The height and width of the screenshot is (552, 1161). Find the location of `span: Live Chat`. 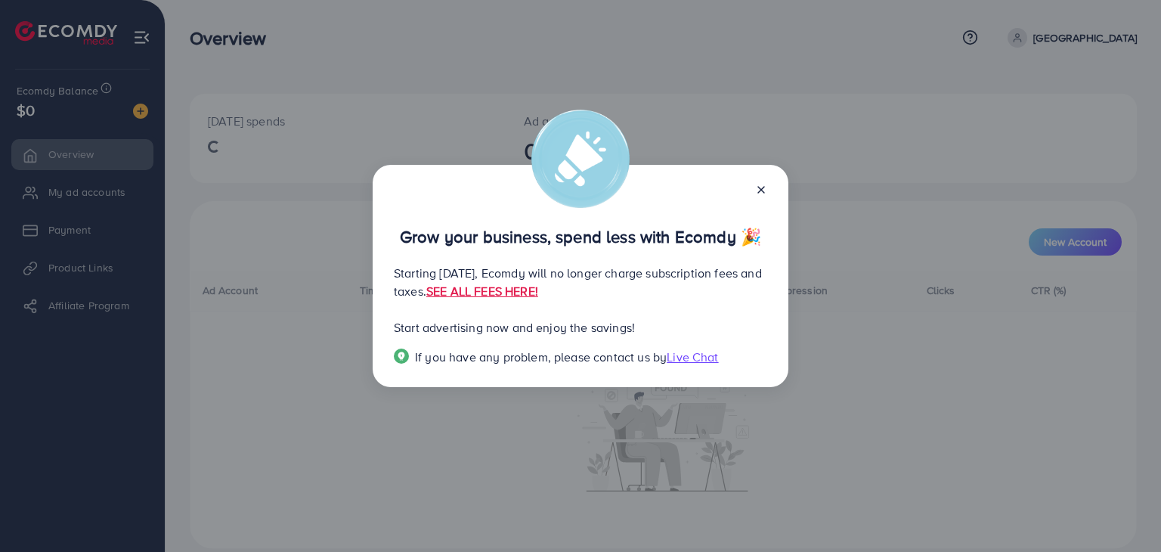

span: Live Chat is located at coordinates (692, 357).